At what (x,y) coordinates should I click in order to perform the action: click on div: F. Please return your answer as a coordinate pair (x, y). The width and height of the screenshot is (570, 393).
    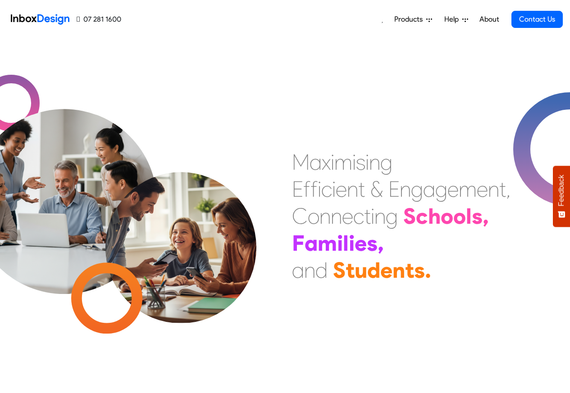
    Looking at the image, I should click on (298, 243).